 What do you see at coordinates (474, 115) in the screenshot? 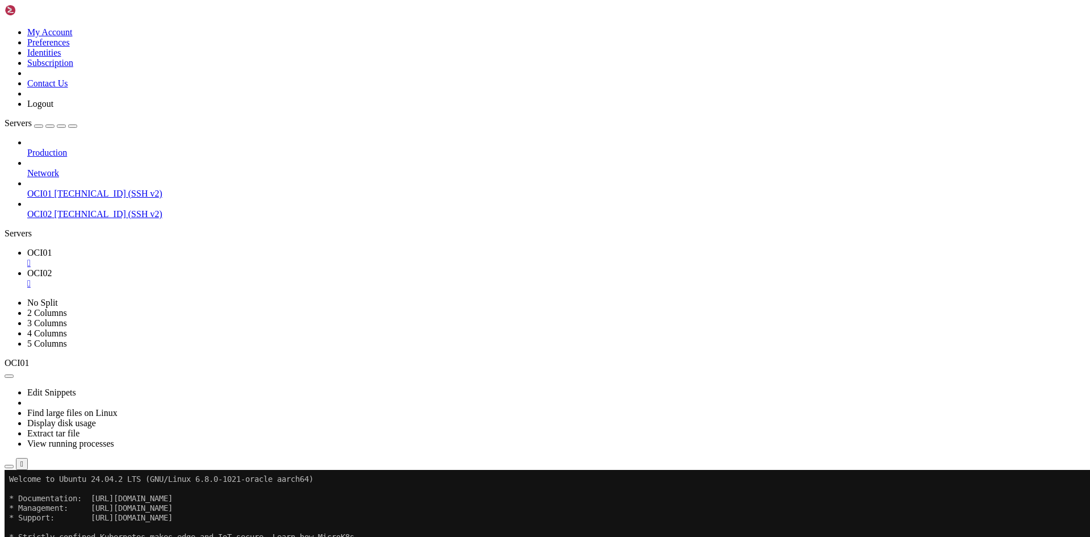
I see `x-row: Expanded Security Maintenance for Applications is not enabled.` at bounding box center [474, 115].